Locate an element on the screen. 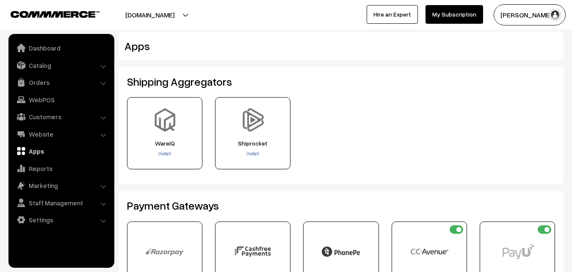 This screenshot has width=572, height=272. img: Shiprocket is located at coordinates (253, 119).